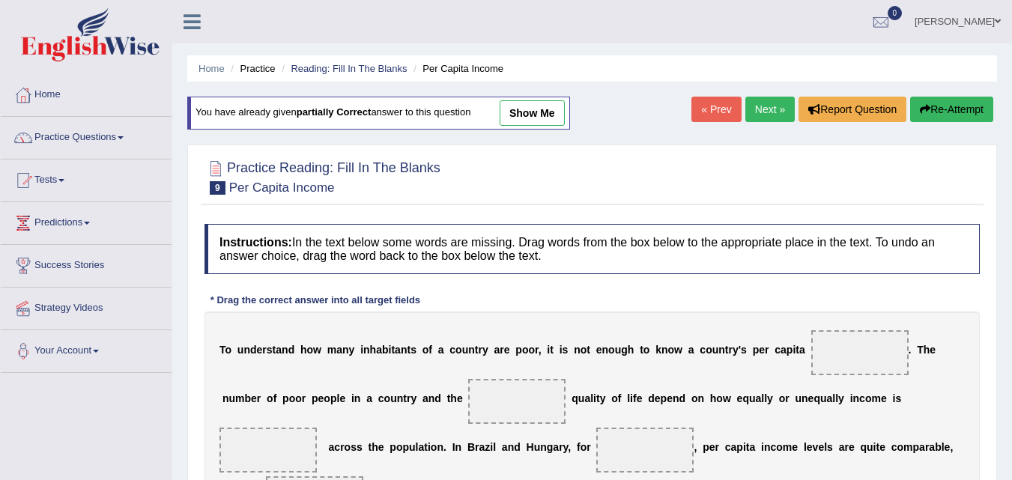 The height and width of the screenshot is (480, 1012). Describe the element at coordinates (86, 264) in the screenshot. I see `a: Success Stories` at that location.